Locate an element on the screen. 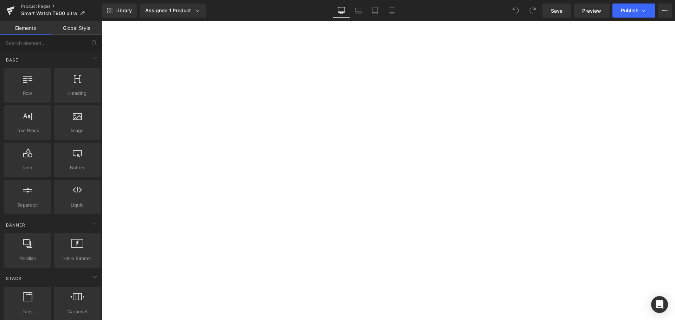 This screenshot has width=675, height=320. a: Tablet is located at coordinates (375, 11).